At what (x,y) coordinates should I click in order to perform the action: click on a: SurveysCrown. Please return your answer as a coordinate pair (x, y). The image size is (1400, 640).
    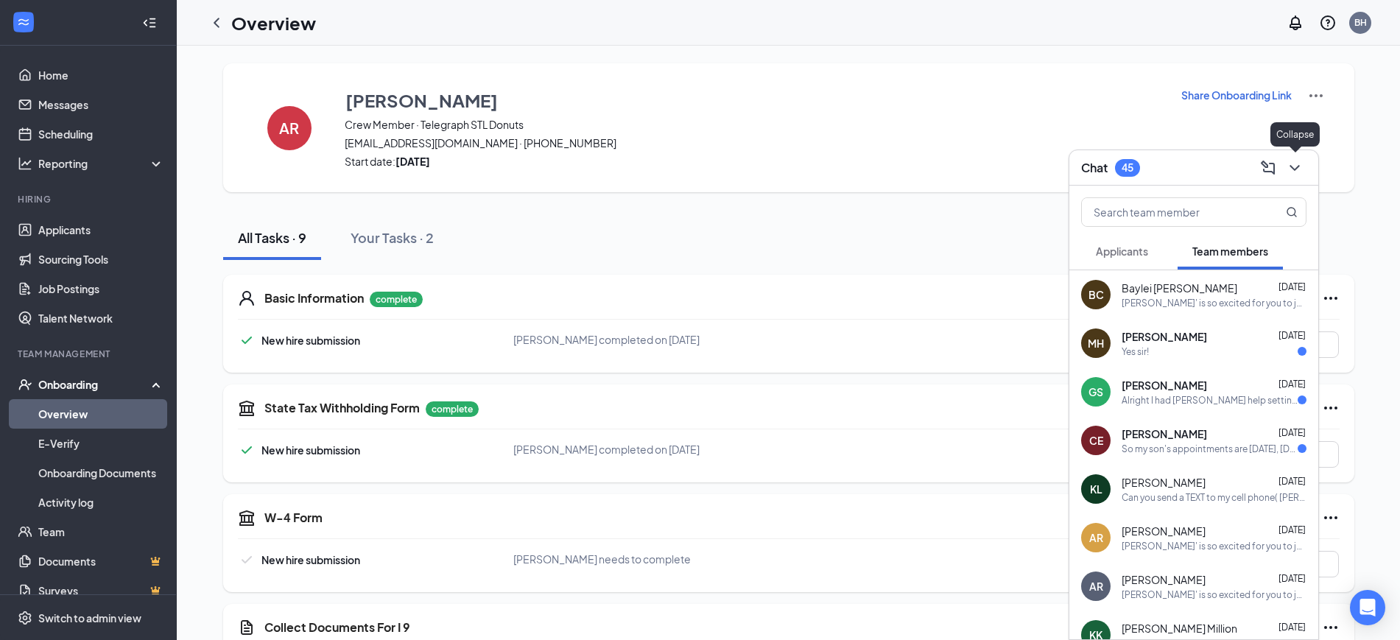
    Looking at the image, I should click on (101, 590).